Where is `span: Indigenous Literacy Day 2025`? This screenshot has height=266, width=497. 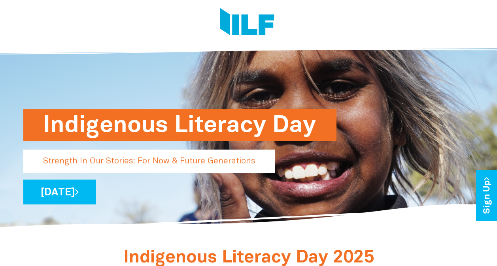 span: Indigenous Literacy Day 2025 is located at coordinates (249, 258).